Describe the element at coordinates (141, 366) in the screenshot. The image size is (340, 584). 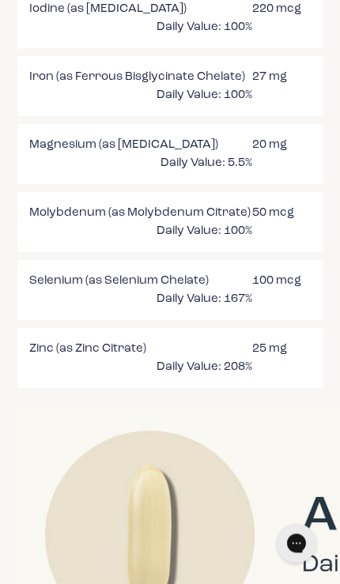
I see `span: Daily Value: 208%` at that location.